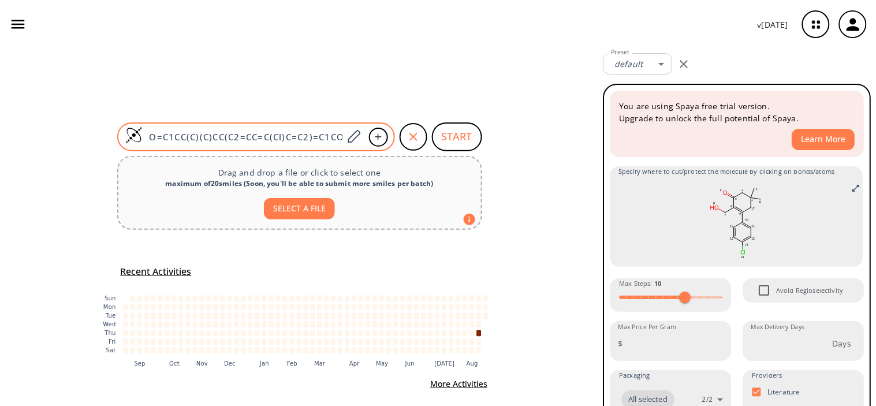 The height and width of the screenshot is (406, 876). I want to click on p: You are using Spaya free trial version. Upgrade to unlock the full potential of Spaya., so click(737, 112).